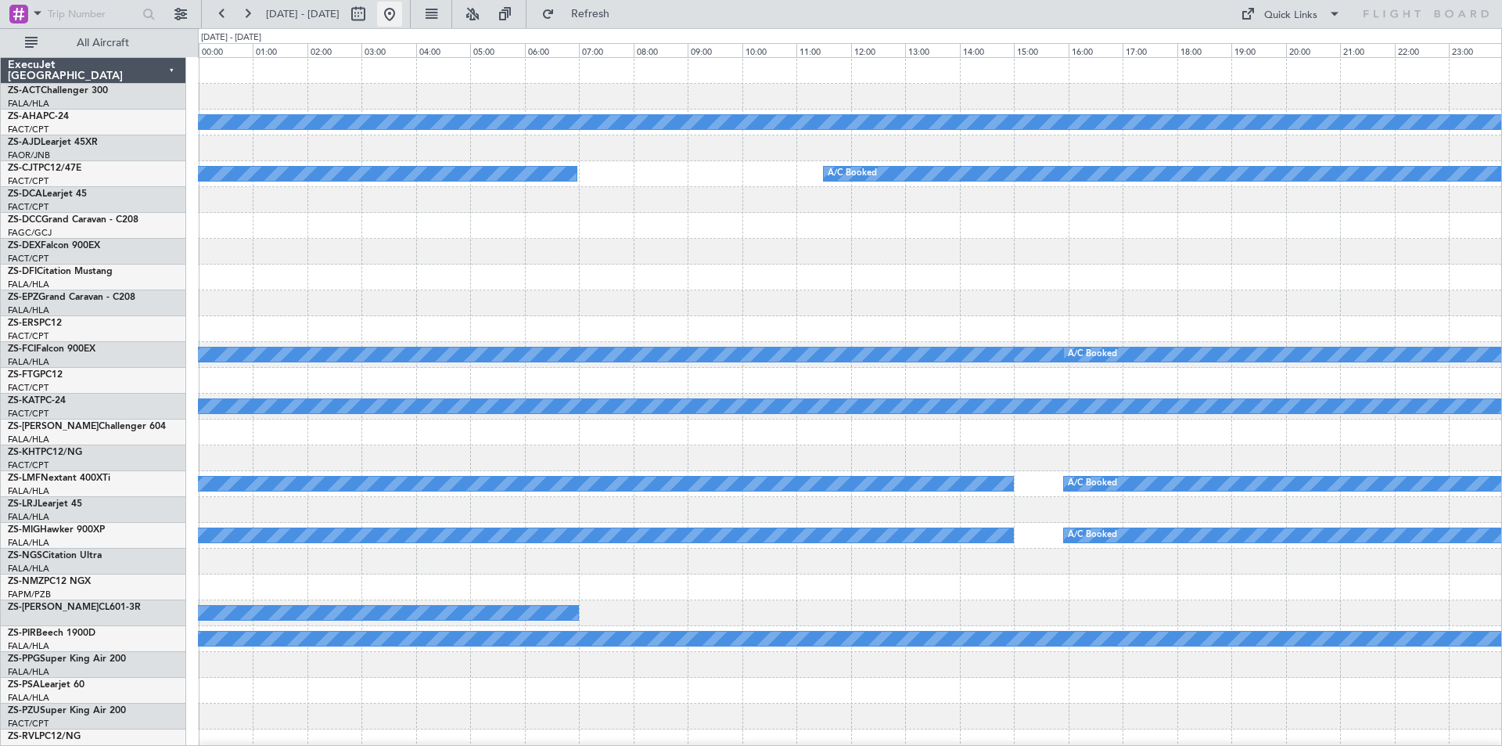 This screenshot has width=1502, height=746. I want to click on span: ZS-DCC, so click(24, 220).